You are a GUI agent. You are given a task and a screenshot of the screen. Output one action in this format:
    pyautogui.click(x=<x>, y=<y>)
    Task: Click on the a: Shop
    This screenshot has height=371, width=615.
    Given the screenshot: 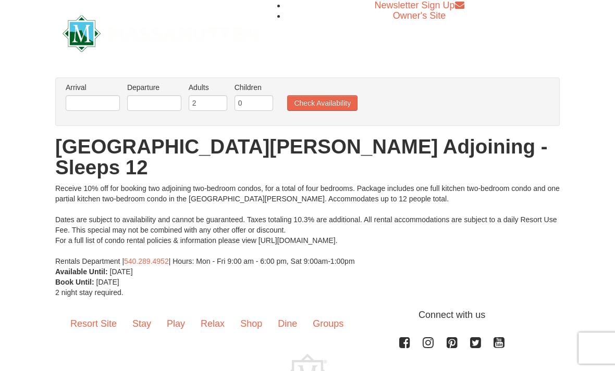 What is the action you would take?
    pyautogui.click(x=251, y=325)
    